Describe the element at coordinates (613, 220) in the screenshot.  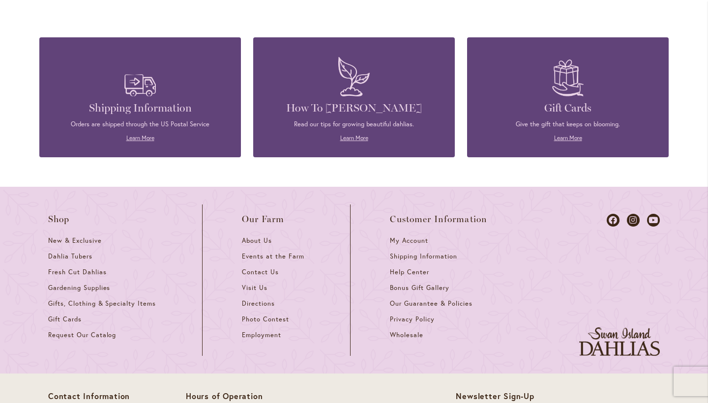
I see `a: Dahlias on Facebook` at that location.